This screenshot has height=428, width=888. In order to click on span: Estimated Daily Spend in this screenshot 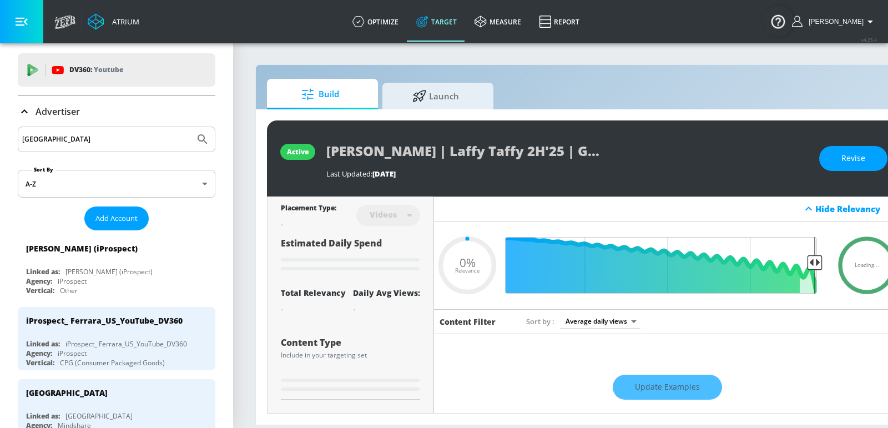, I will do `click(331, 243)`.